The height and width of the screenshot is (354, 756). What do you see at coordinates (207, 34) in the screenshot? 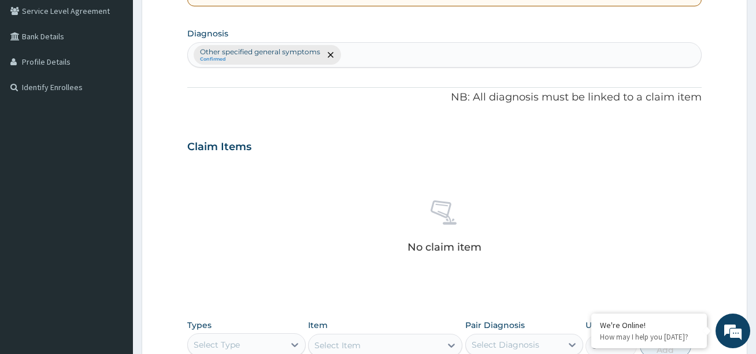
I see `label: Diagnosis` at bounding box center [207, 34].